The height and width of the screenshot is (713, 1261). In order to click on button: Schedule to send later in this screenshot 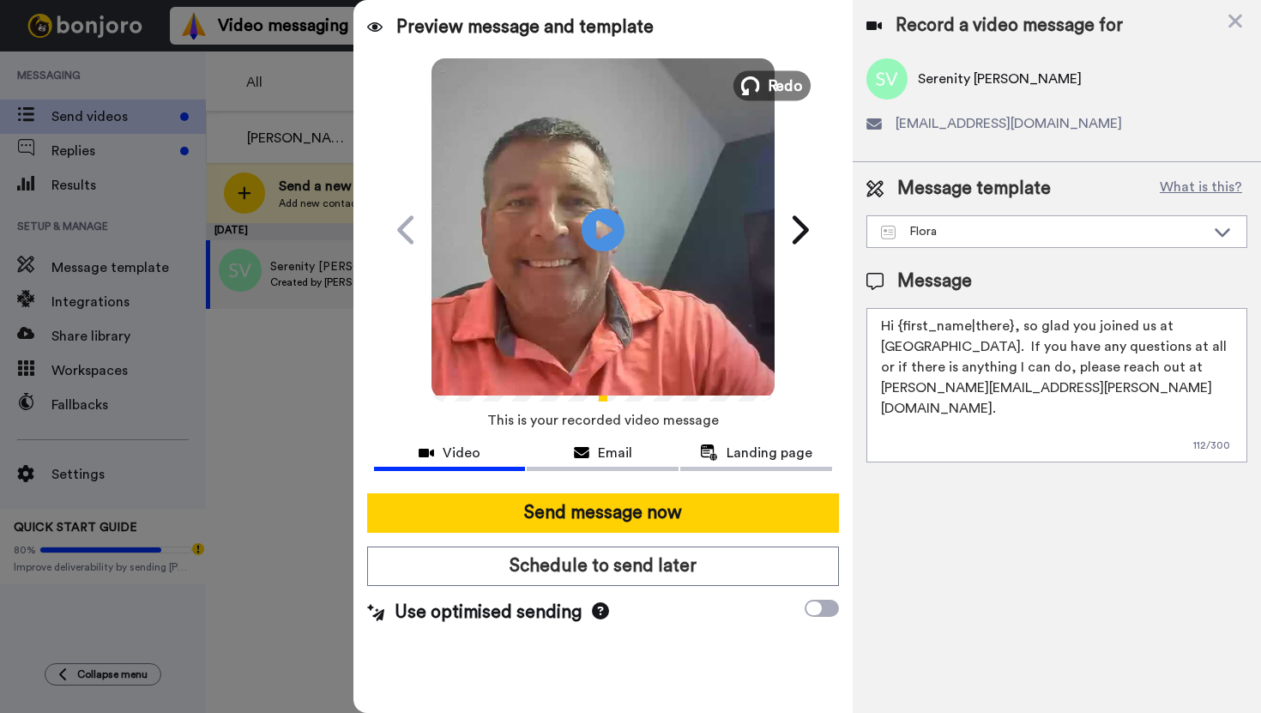, I will do `click(603, 566)`.